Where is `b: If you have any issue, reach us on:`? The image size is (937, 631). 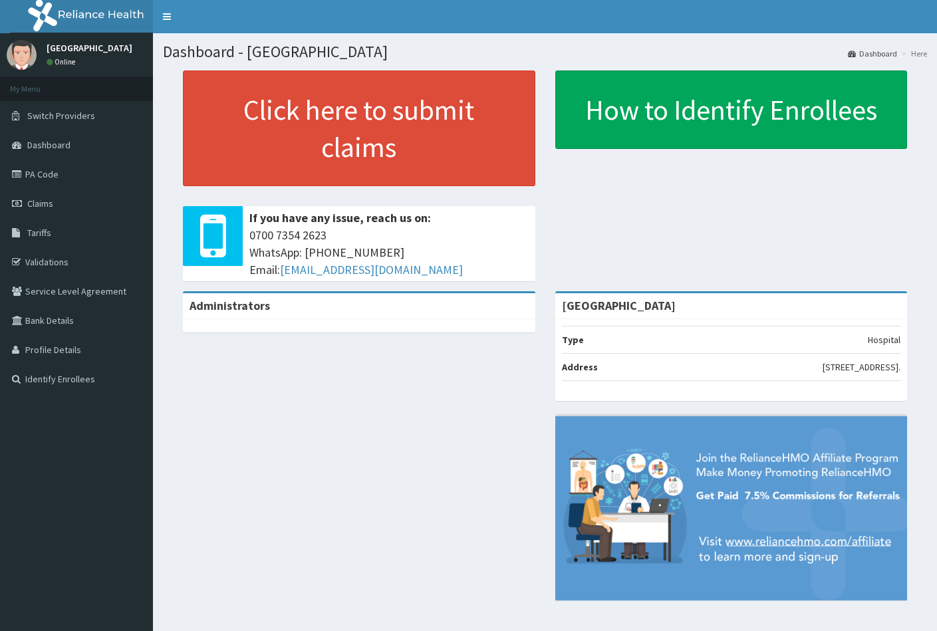
b: If you have any issue, reach us on: is located at coordinates (340, 218).